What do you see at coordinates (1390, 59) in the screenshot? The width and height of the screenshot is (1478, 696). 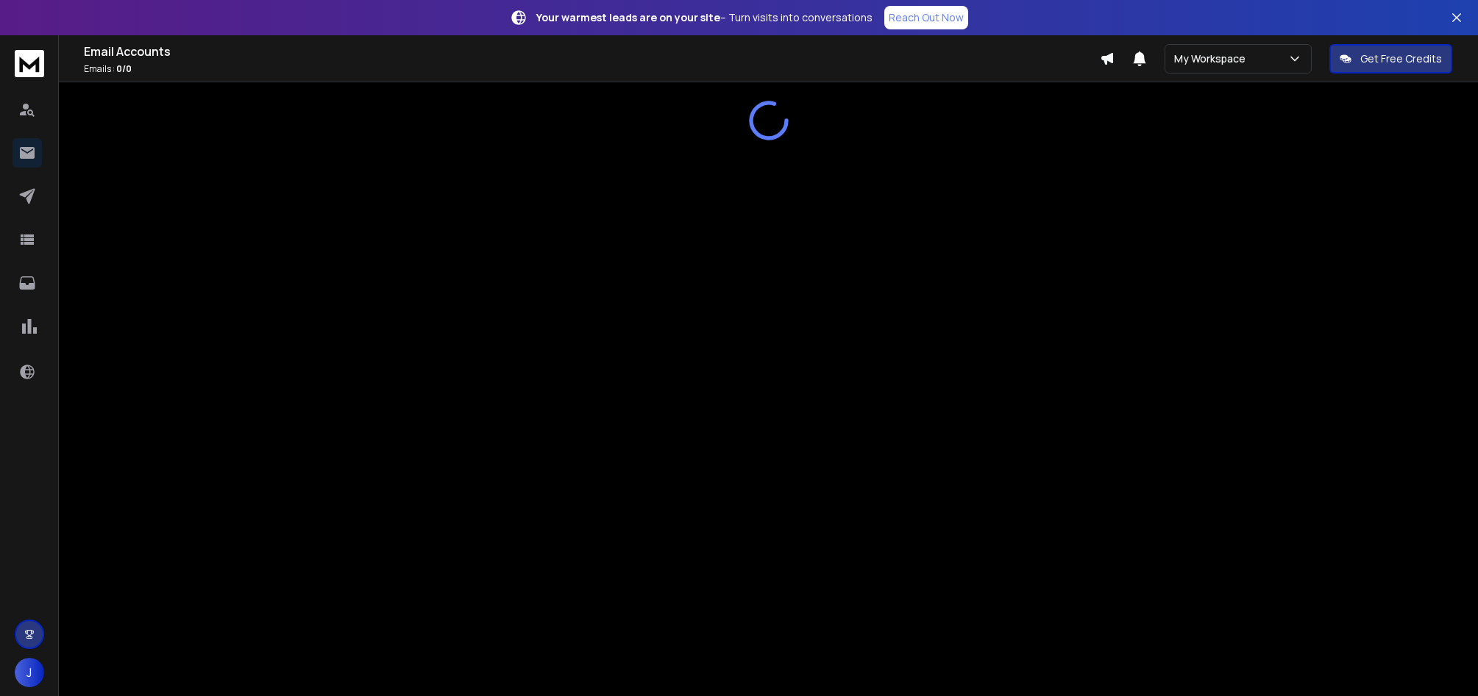 I see `button: Get Free Credits` at bounding box center [1390, 59].